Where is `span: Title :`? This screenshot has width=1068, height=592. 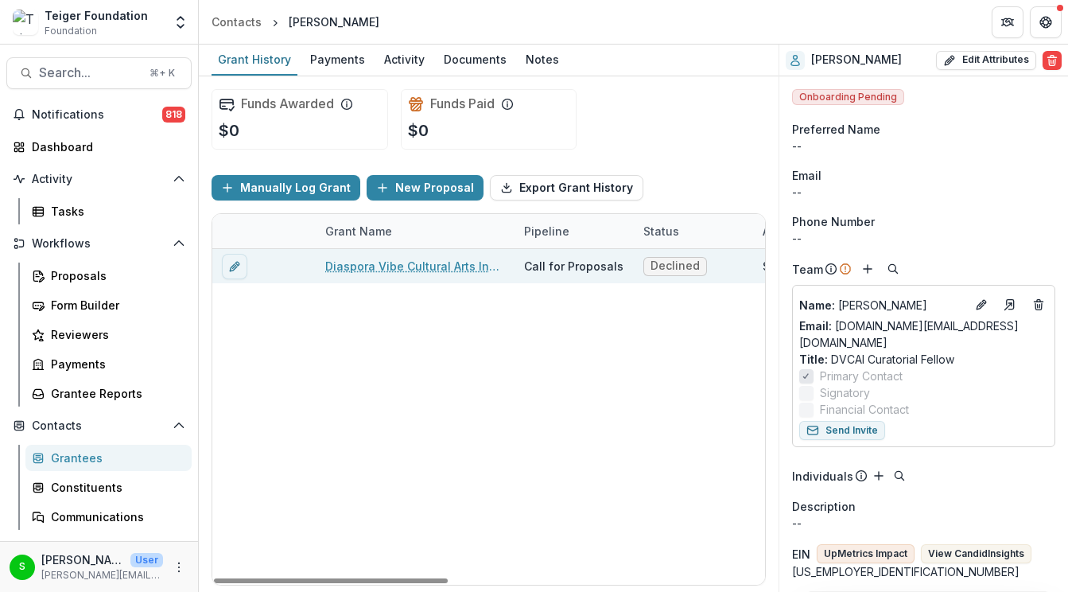
span: Title : is located at coordinates (814, 359).